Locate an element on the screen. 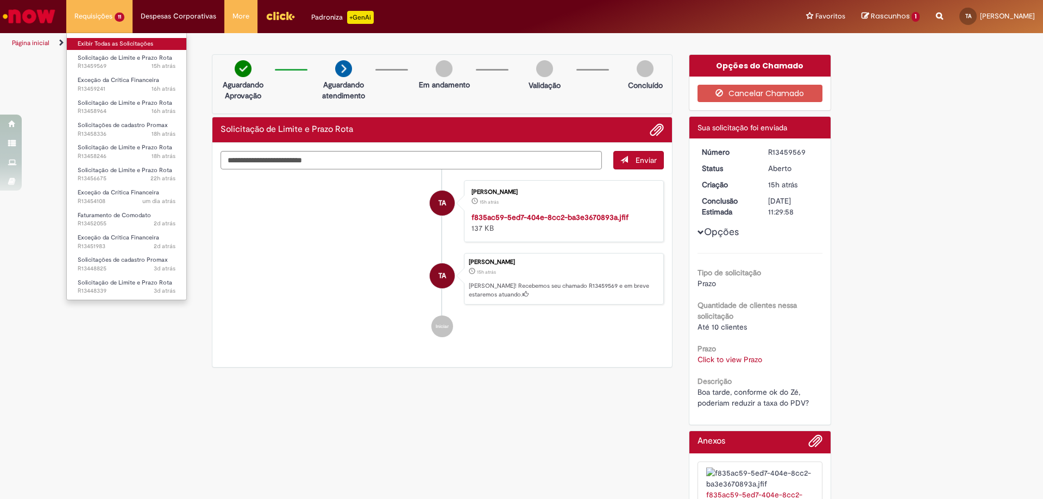 The width and height of the screenshot is (1043, 499). a: Aberto R13456675 : Solicitação de Limite e Prazo Rota is located at coordinates (127, 174).